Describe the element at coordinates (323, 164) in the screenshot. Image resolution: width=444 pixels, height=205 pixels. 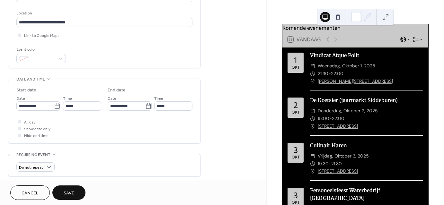
I see `span: 19:30` at that location.